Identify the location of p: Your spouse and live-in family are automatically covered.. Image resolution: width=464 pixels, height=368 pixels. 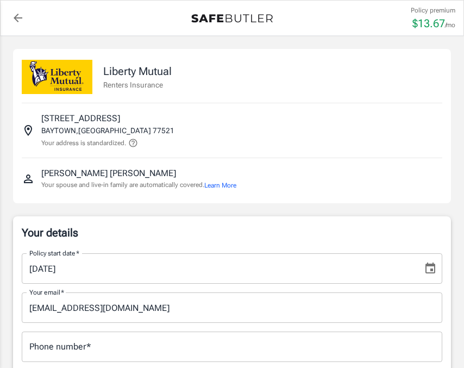
(139, 185).